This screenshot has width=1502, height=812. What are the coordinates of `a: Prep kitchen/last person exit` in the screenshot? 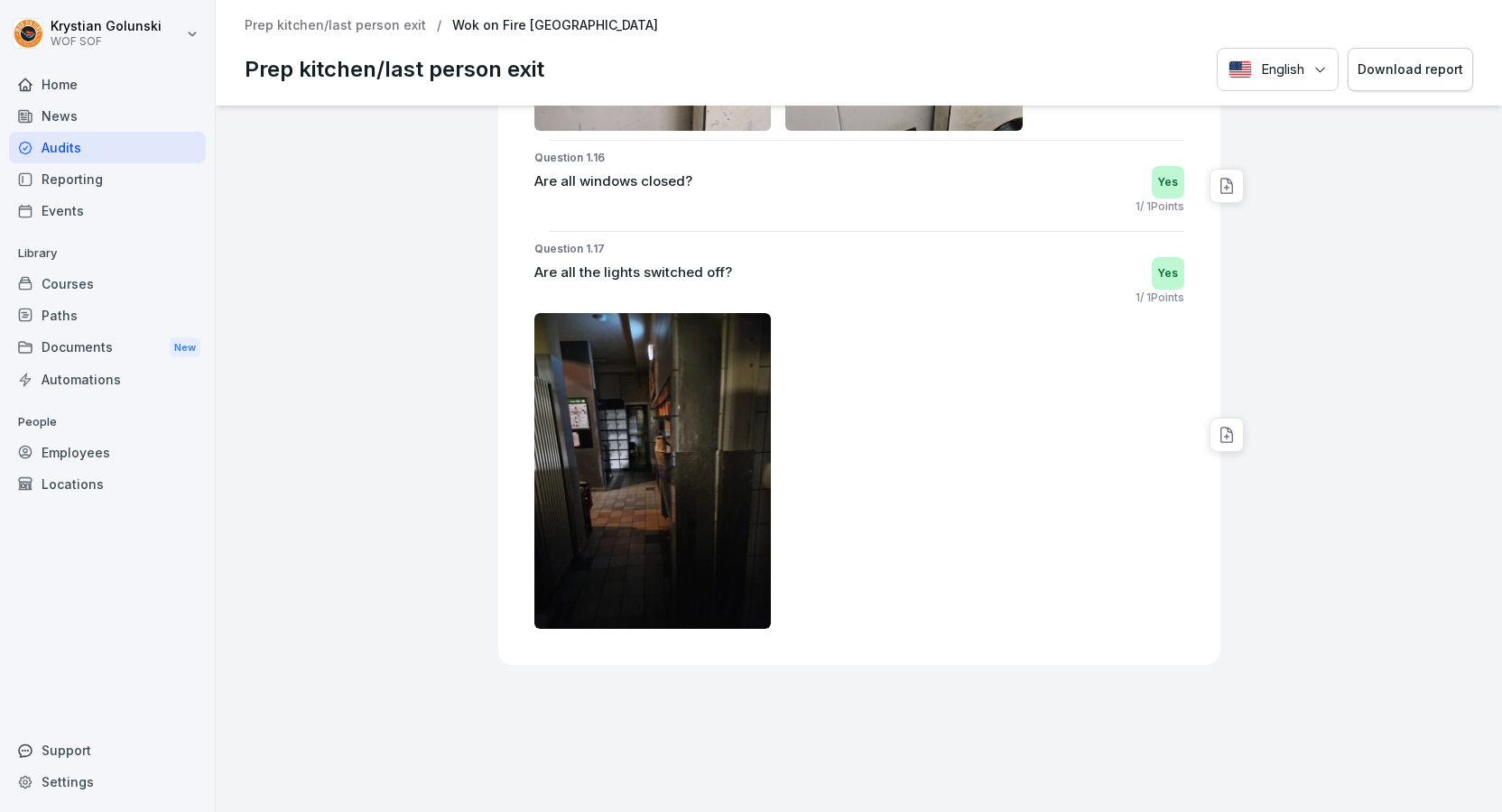 It's located at (335, 25).